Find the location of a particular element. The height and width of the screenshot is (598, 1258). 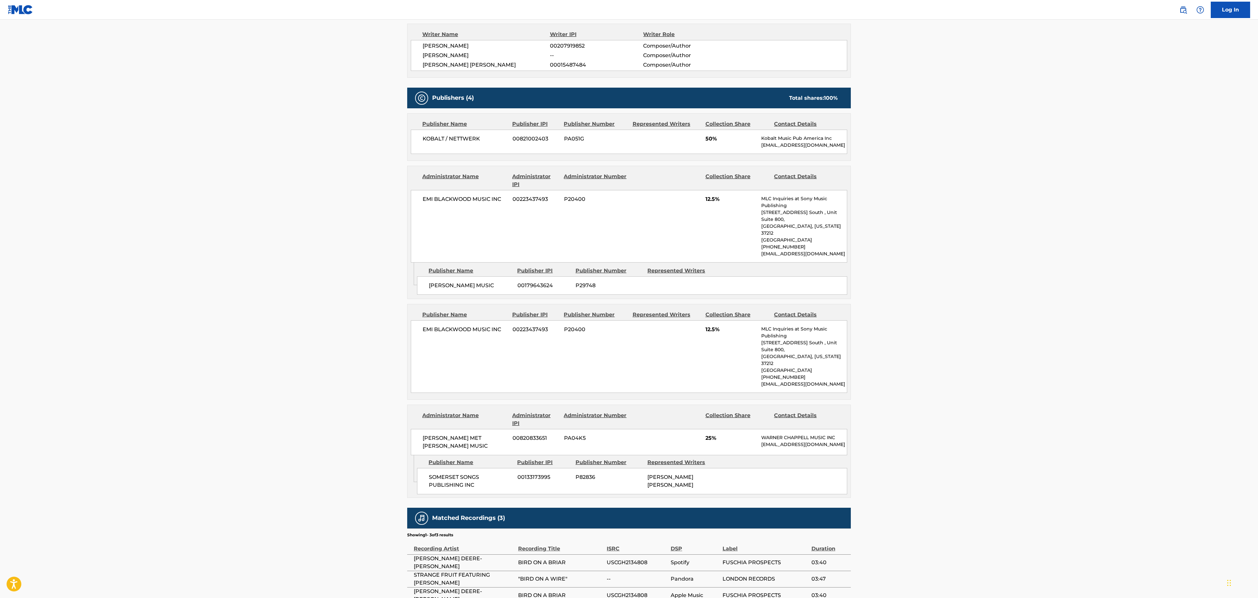

span: Pandora is located at coordinates (695, 579).